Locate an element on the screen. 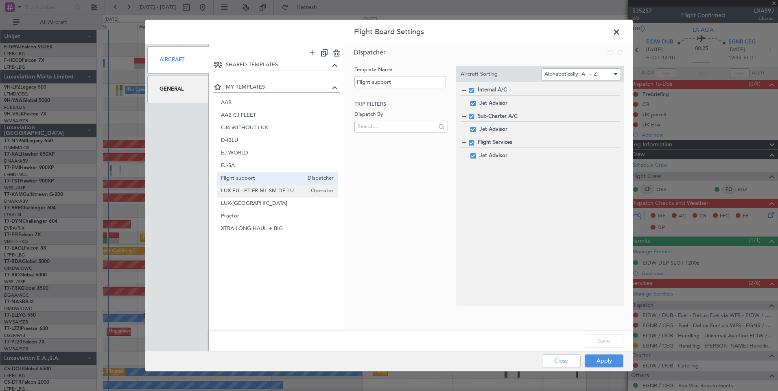  span: Flight Services is located at coordinates (546, 143).